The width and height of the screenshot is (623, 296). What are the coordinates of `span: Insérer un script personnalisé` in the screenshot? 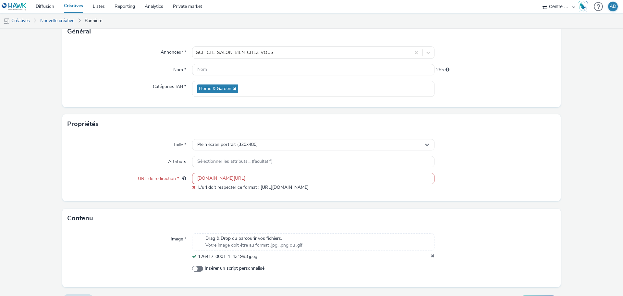 It's located at (235, 268).